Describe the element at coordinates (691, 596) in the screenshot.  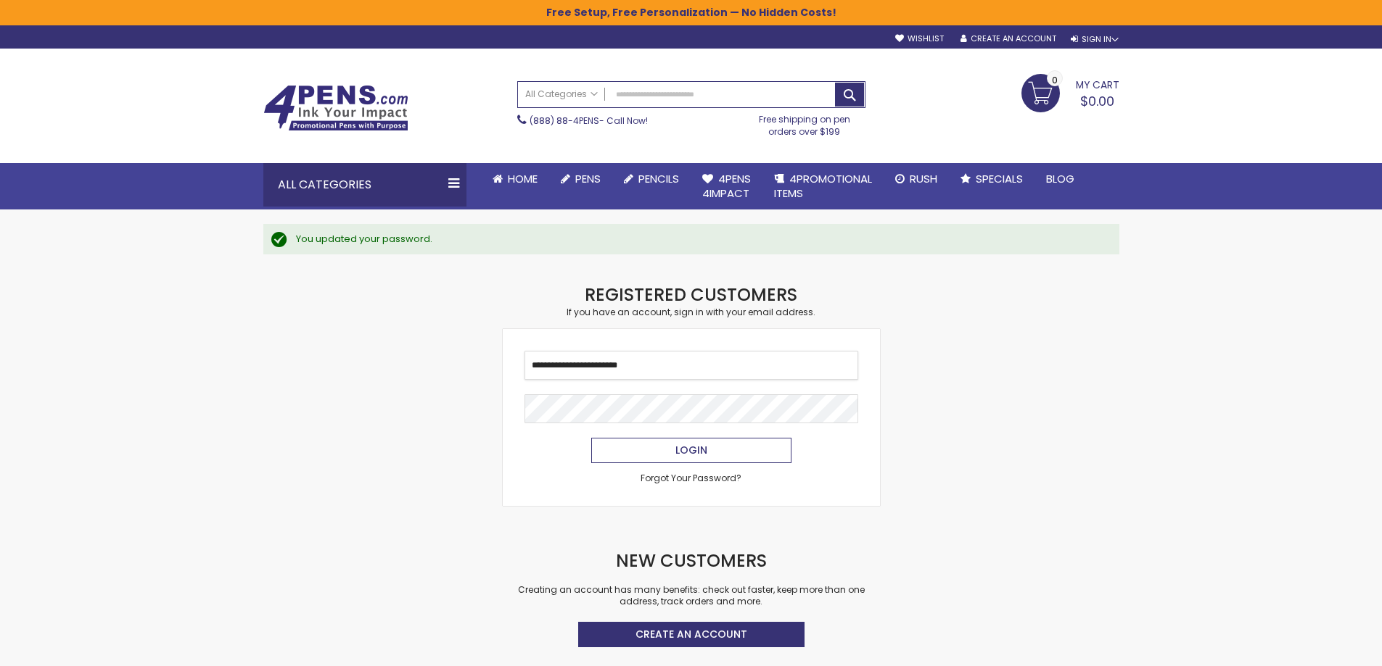
I see `p: Creating an account has many benefits: check out faster, keep more than one address, track orders...` at that location.